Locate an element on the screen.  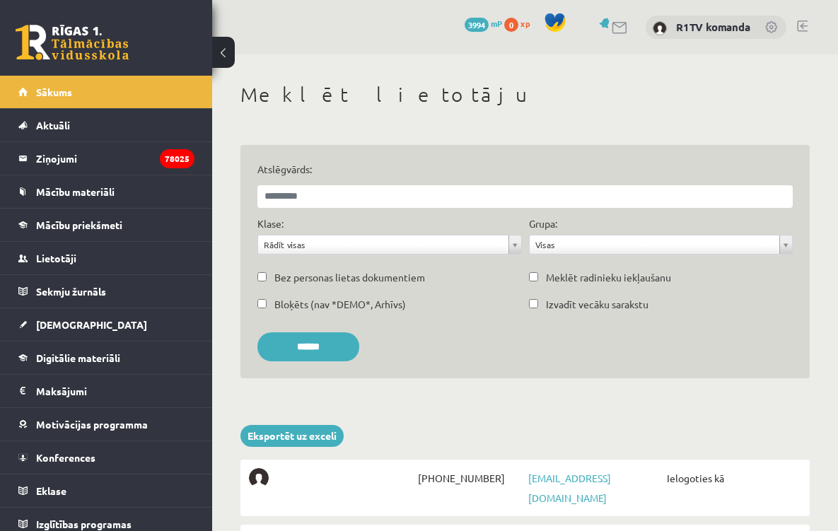
h1: Meklēt lietotāju is located at coordinates (525, 95).